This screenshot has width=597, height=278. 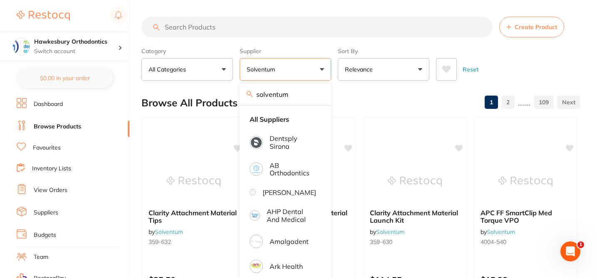 I want to click on h2: Browse All Products, so click(x=189, y=103).